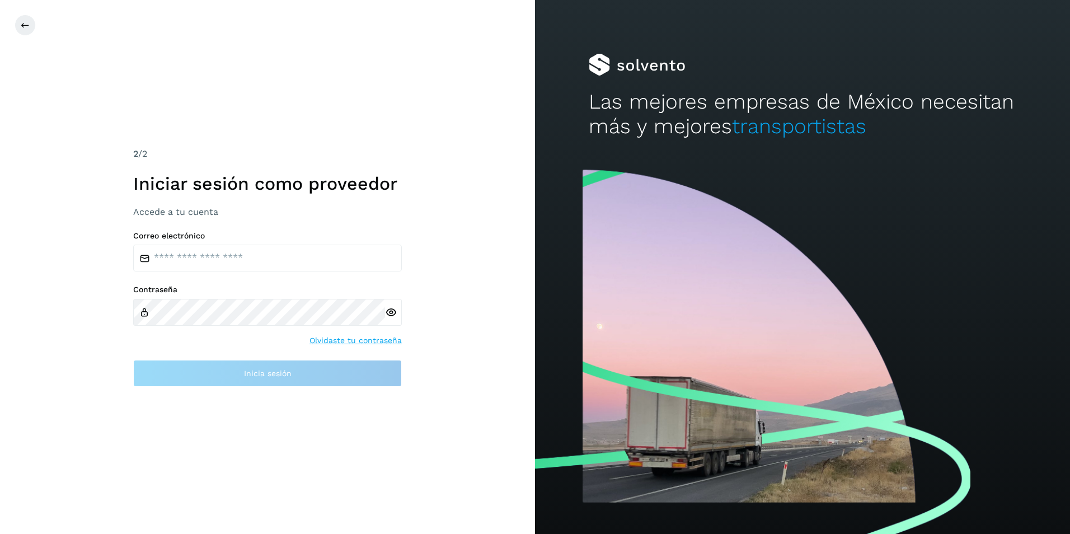  I want to click on button: Inicia sesión, so click(267, 373).